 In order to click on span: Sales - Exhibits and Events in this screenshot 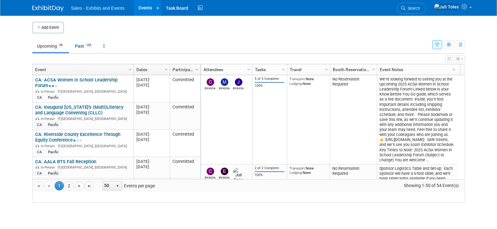, I will do `click(98, 8)`.